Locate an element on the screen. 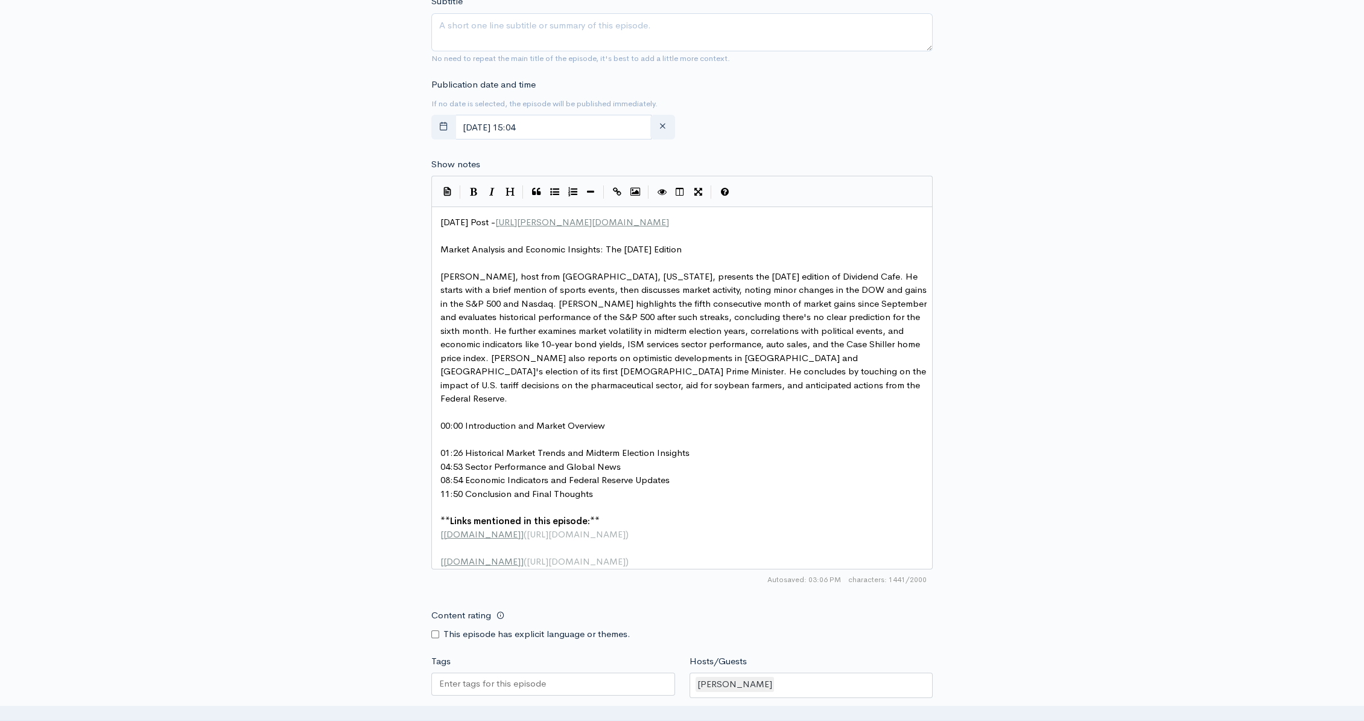 The width and height of the screenshot is (1364, 721). label: This episode has explicit language or themes. is located at coordinates (537, 634).